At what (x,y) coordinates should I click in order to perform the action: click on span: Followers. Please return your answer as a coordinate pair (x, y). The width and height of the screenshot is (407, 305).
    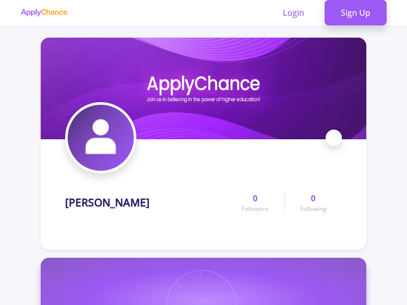
    Looking at the image, I should click on (255, 209).